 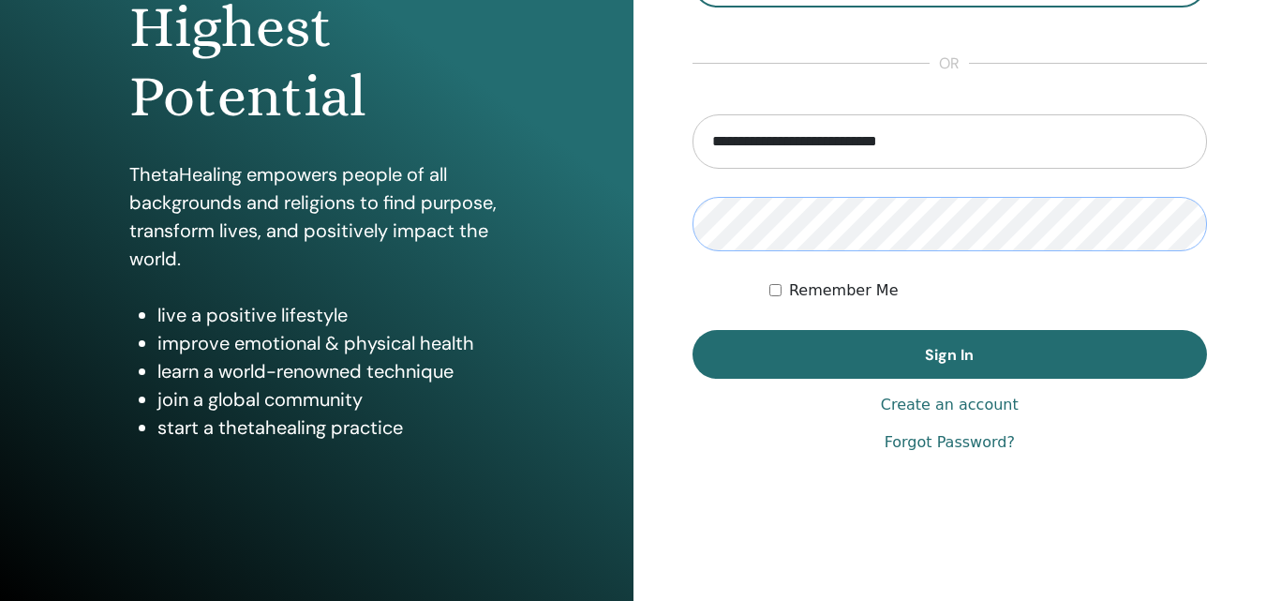 What do you see at coordinates (950, 354) in the screenshot?
I see `span: Sign In` at bounding box center [950, 354].